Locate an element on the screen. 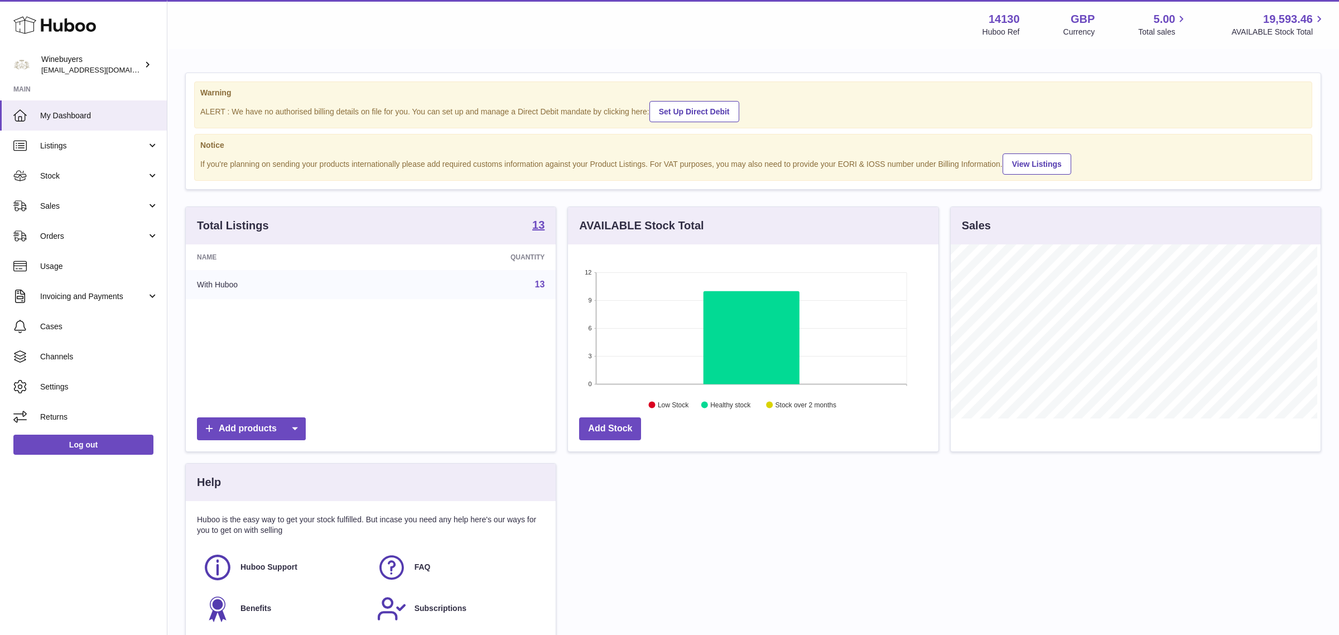 The height and width of the screenshot is (635, 1339). span: Listings is located at coordinates (93, 146).